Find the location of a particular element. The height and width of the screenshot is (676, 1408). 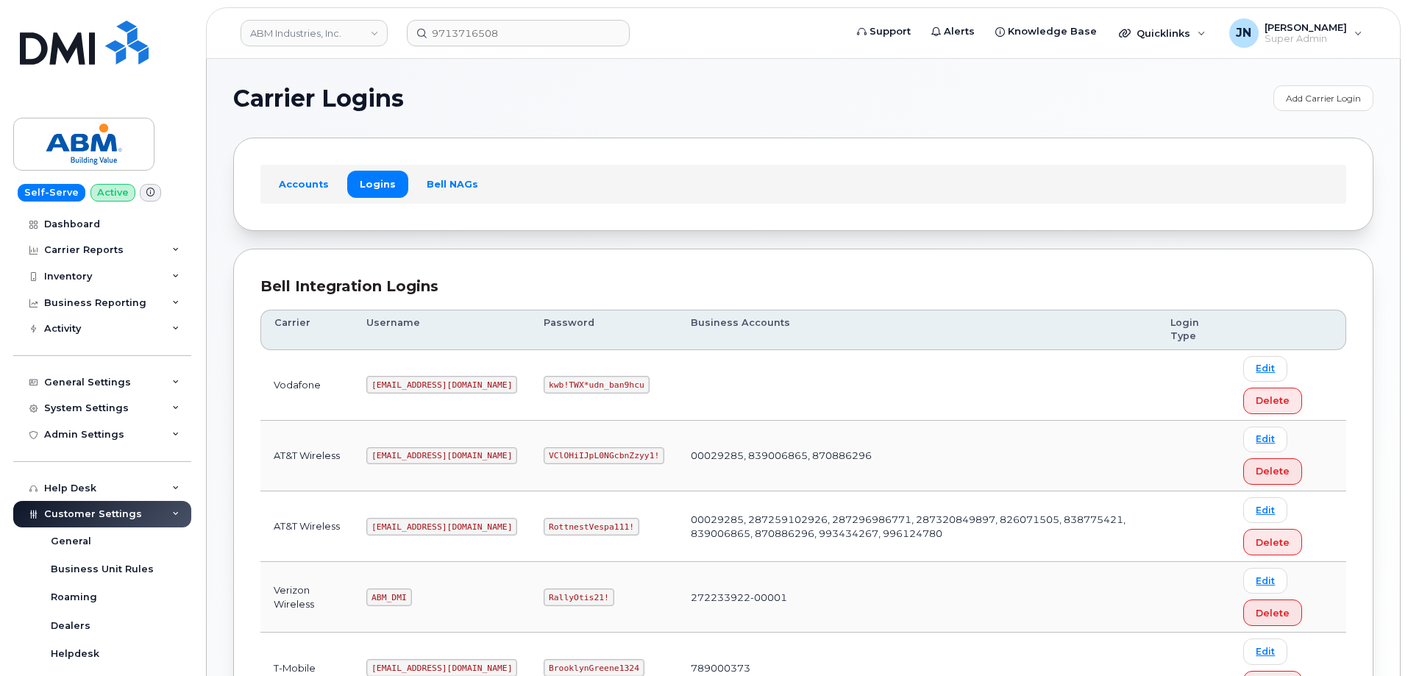

code: RallyOtis21! is located at coordinates (578, 597).